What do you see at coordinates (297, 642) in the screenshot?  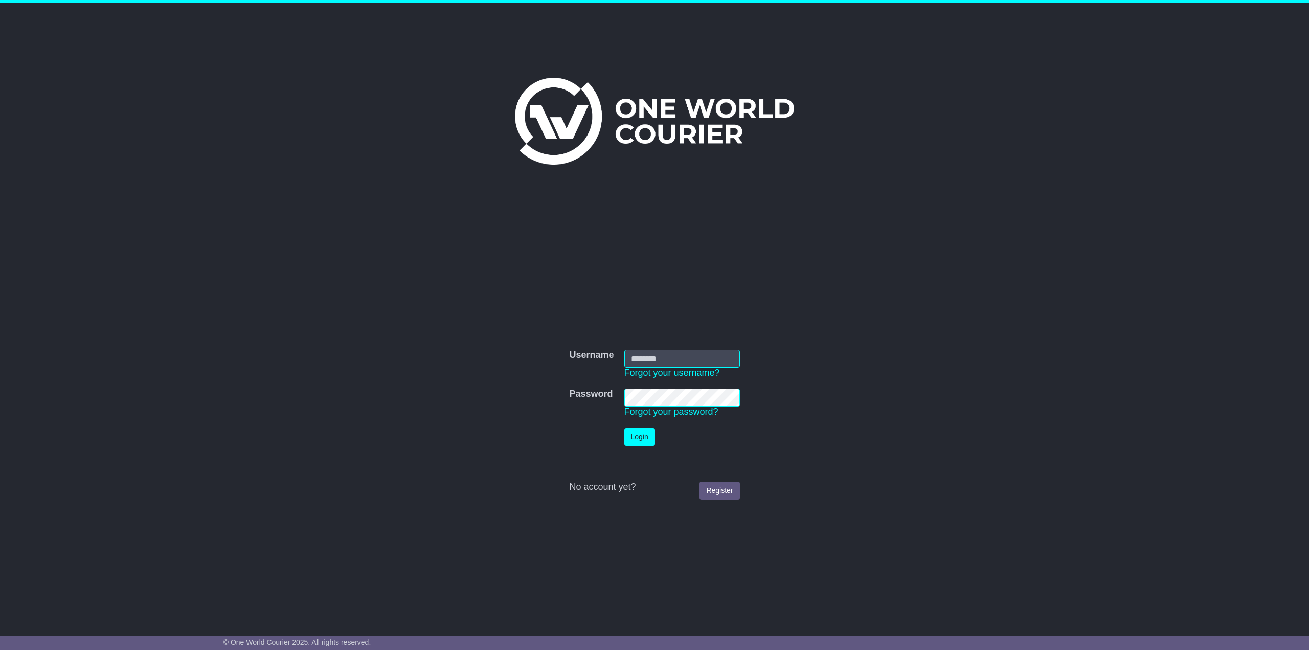 I see `span: © One World Courier 2025. All rights reserved.` at bounding box center [297, 642].